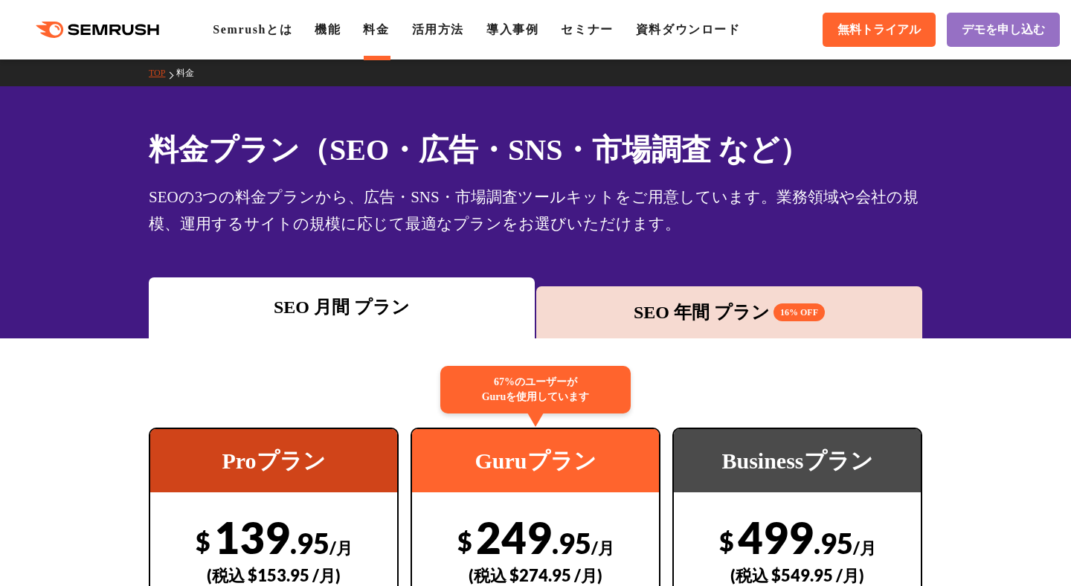 The height and width of the screenshot is (586, 1071). What do you see at coordinates (252, 29) in the screenshot?
I see `a: Semrushとは` at bounding box center [252, 29].